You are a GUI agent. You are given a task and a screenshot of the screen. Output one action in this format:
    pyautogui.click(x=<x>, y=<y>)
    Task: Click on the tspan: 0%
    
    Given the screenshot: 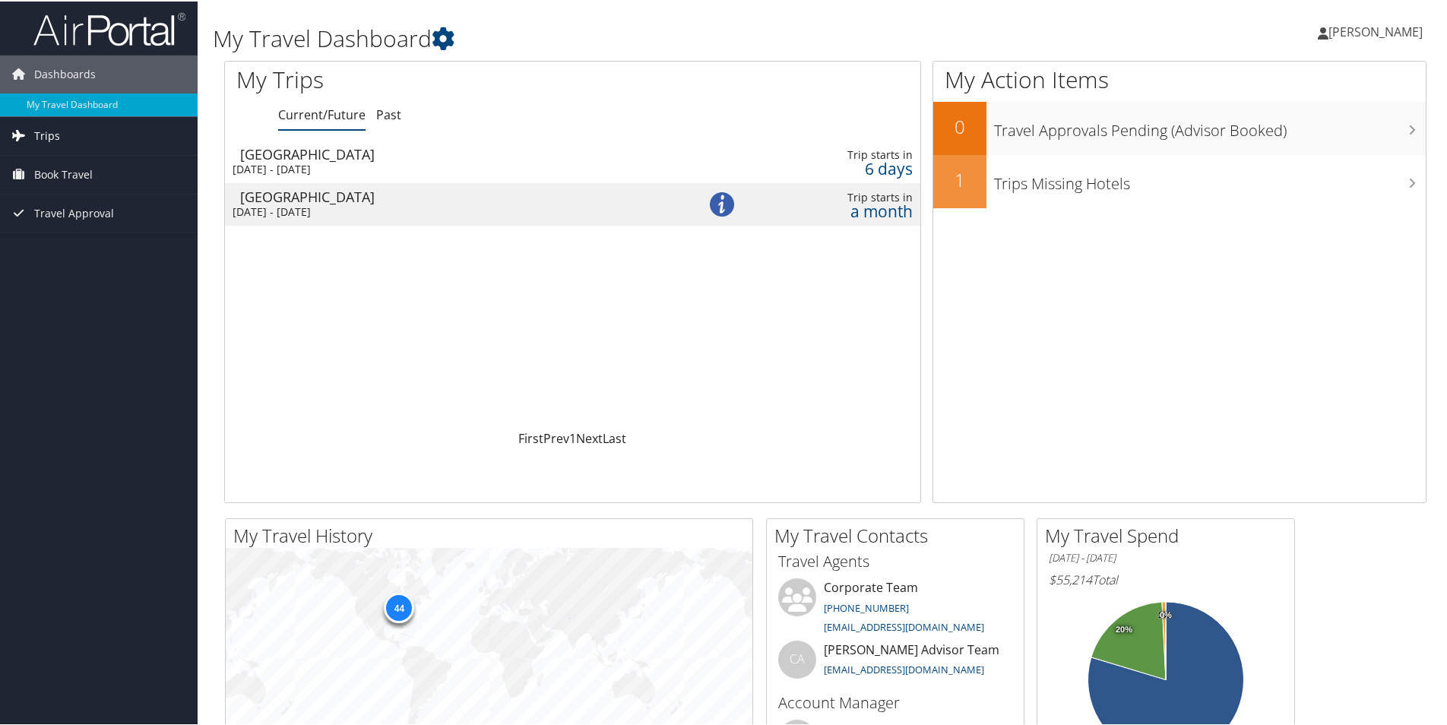 What is the action you would take?
    pyautogui.click(x=1166, y=614)
    